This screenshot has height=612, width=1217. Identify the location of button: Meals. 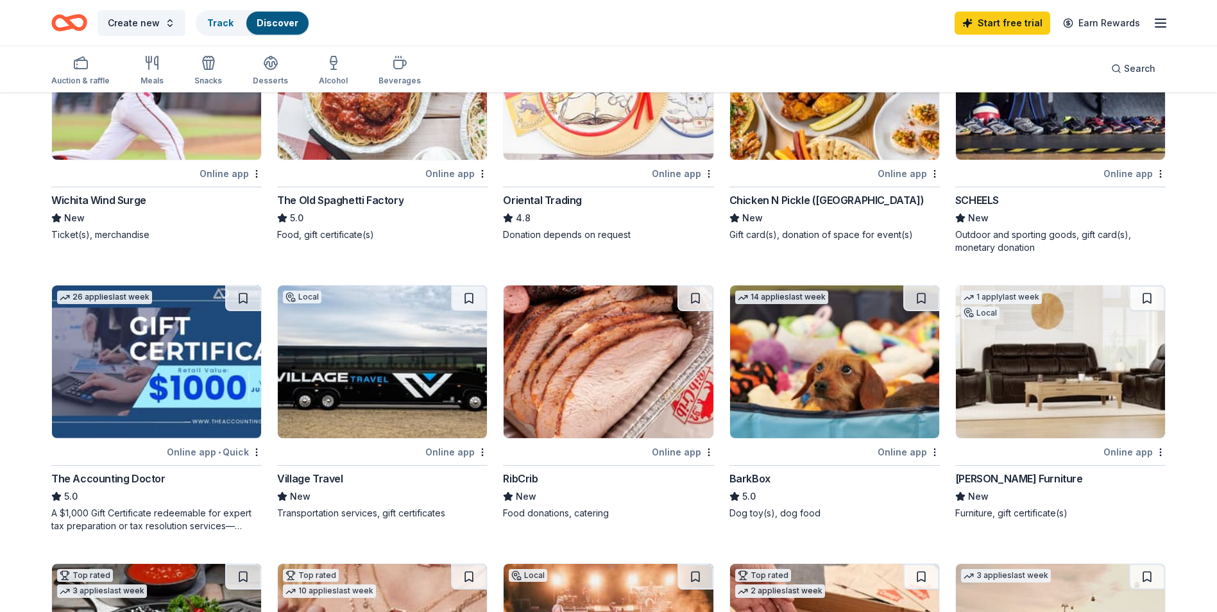
(152, 71).